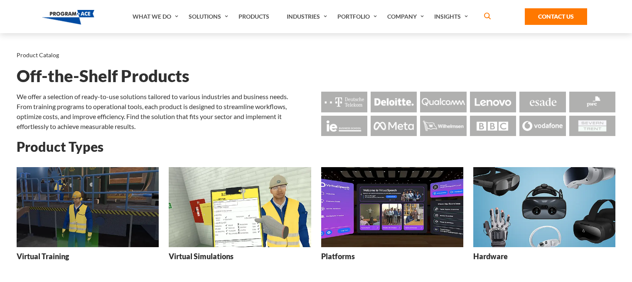 This screenshot has width=632, height=282. Describe the element at coordinates (68, 17) in the screenshot. I see `img: Program-Ace` at that location.